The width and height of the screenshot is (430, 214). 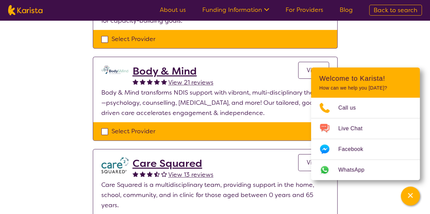 I want to click on a: Back to search, so click(x=395, y=10).